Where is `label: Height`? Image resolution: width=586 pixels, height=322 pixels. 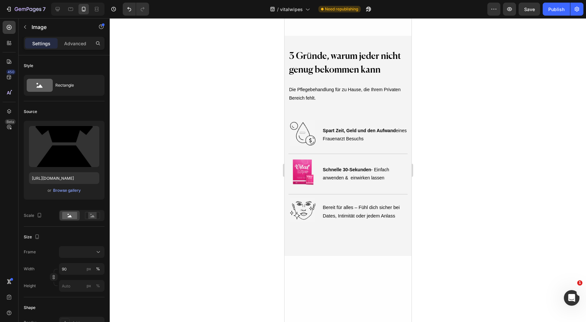
label: Height is located at coordinates (30, 286).